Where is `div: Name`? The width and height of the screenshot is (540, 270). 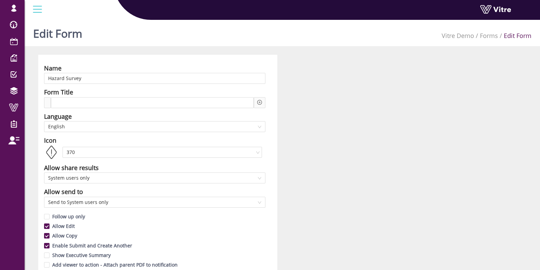
div: Name is located at coordinates (53, 68).